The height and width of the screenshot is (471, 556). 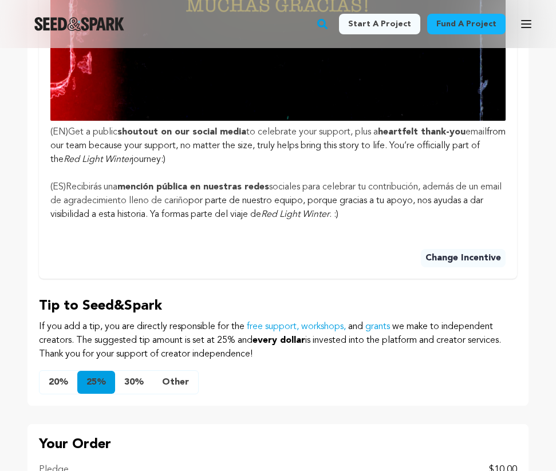 I want to click on p: Tip to Seed&Spark, so click(x=278, y=306).